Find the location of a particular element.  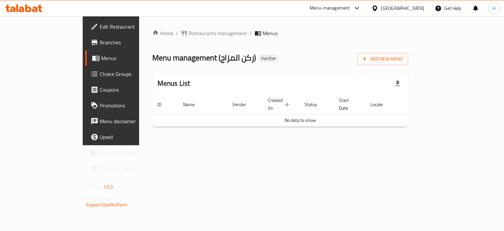

span: Start Date is located at coordinates (348, 104).